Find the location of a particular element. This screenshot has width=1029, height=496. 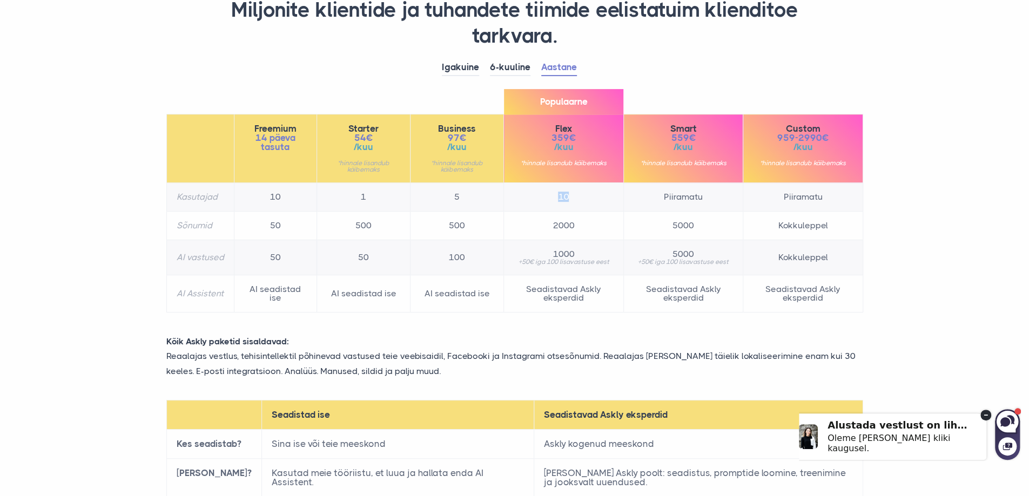

td: 5000 is located at coordinates (682, 226).